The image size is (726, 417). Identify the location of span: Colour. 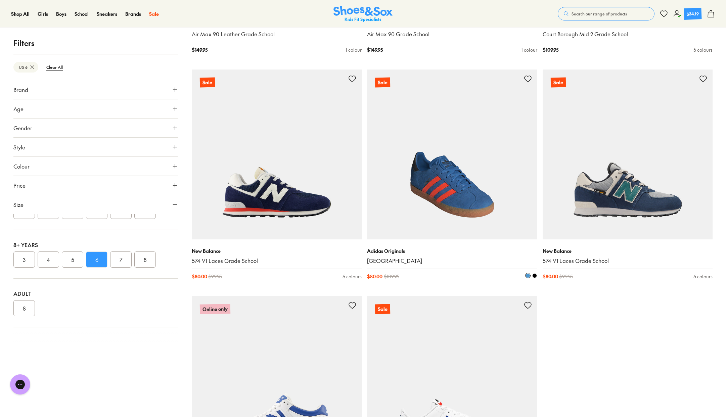
(22, 166).